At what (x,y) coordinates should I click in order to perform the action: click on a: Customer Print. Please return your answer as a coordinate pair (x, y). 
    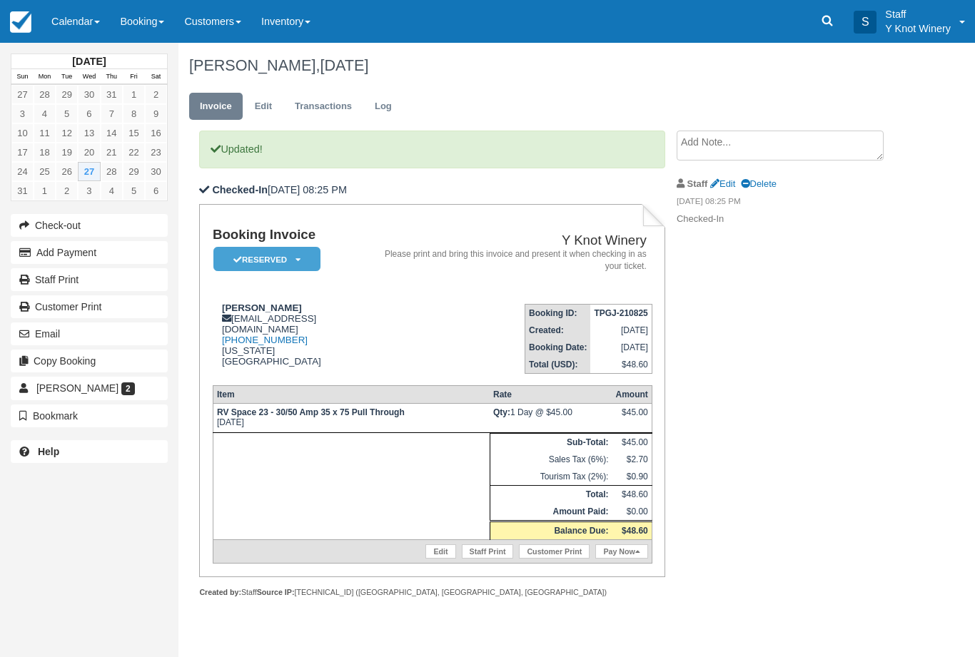
    Looking at the image, I should click on (554, 552).